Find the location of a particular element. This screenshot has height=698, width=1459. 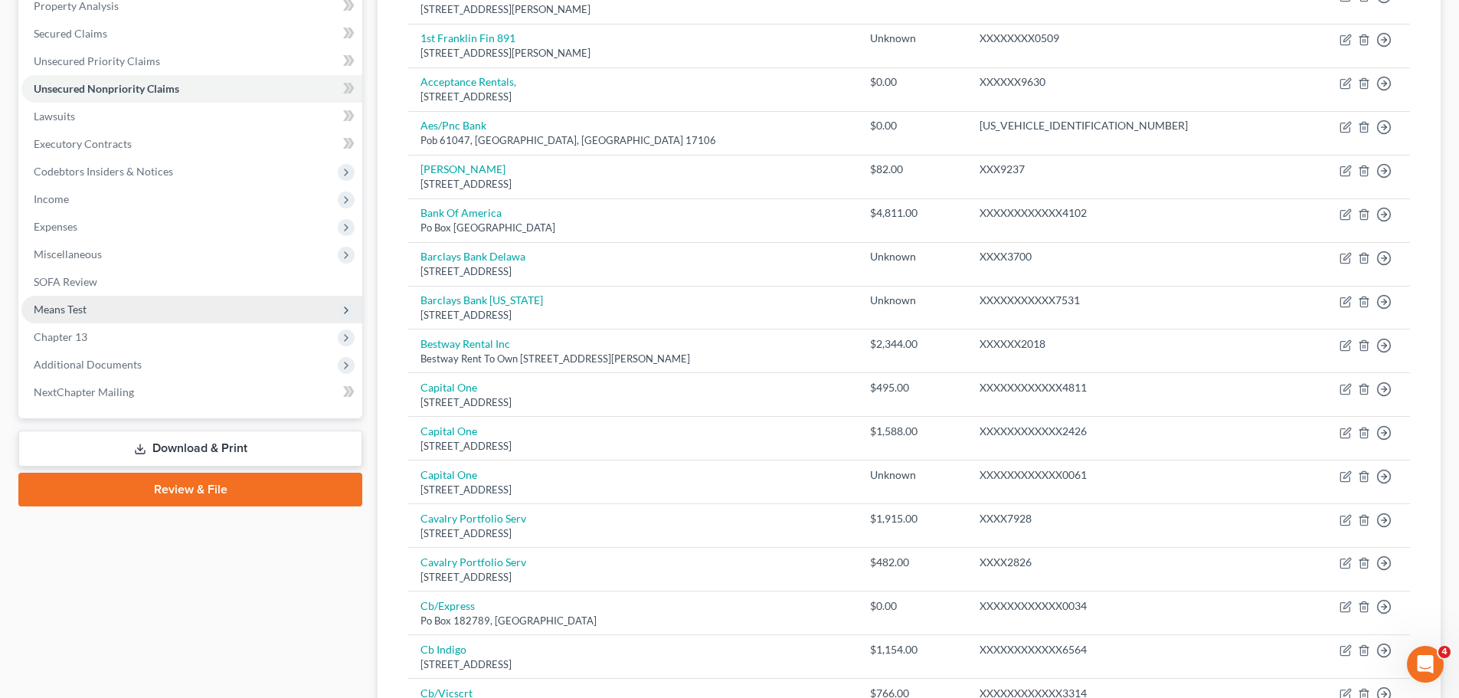

div: XXXXXXXXXXXX0034 is located at coordinates (1130, 606).